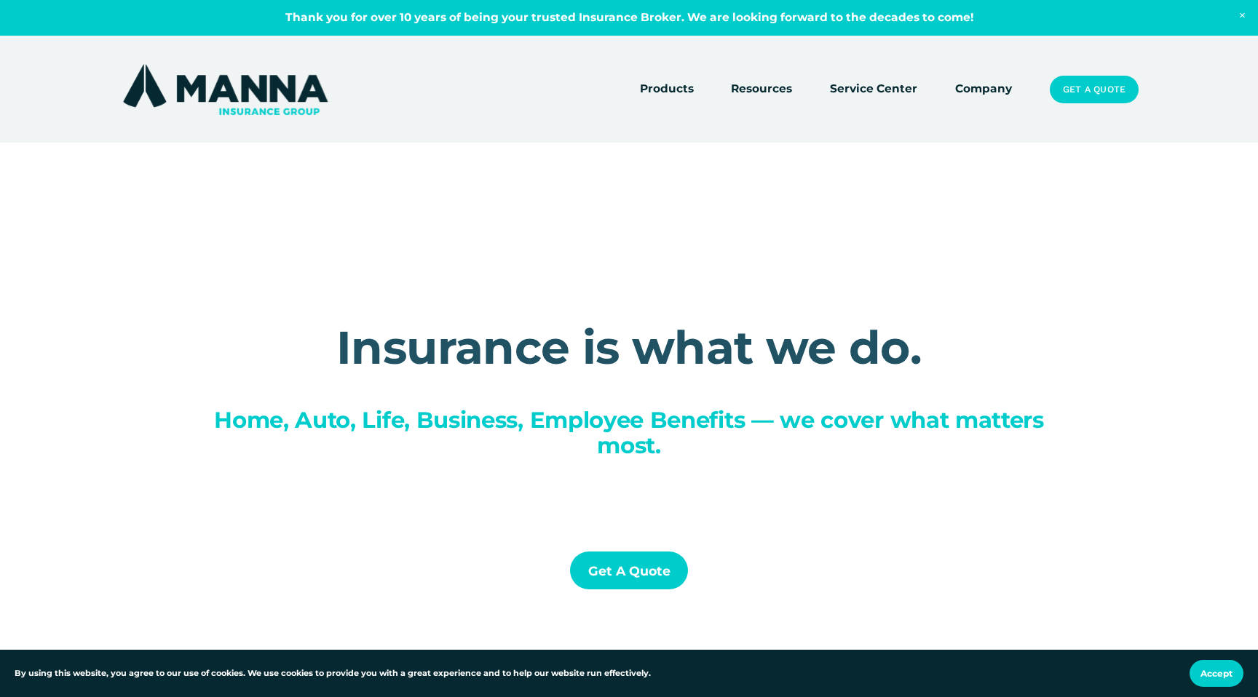 This screenshot has height=697, width=1258. Describe the element at coordinates (629, 347) in the screenshot. I see `strong: Insurance is what we do.` at that location.